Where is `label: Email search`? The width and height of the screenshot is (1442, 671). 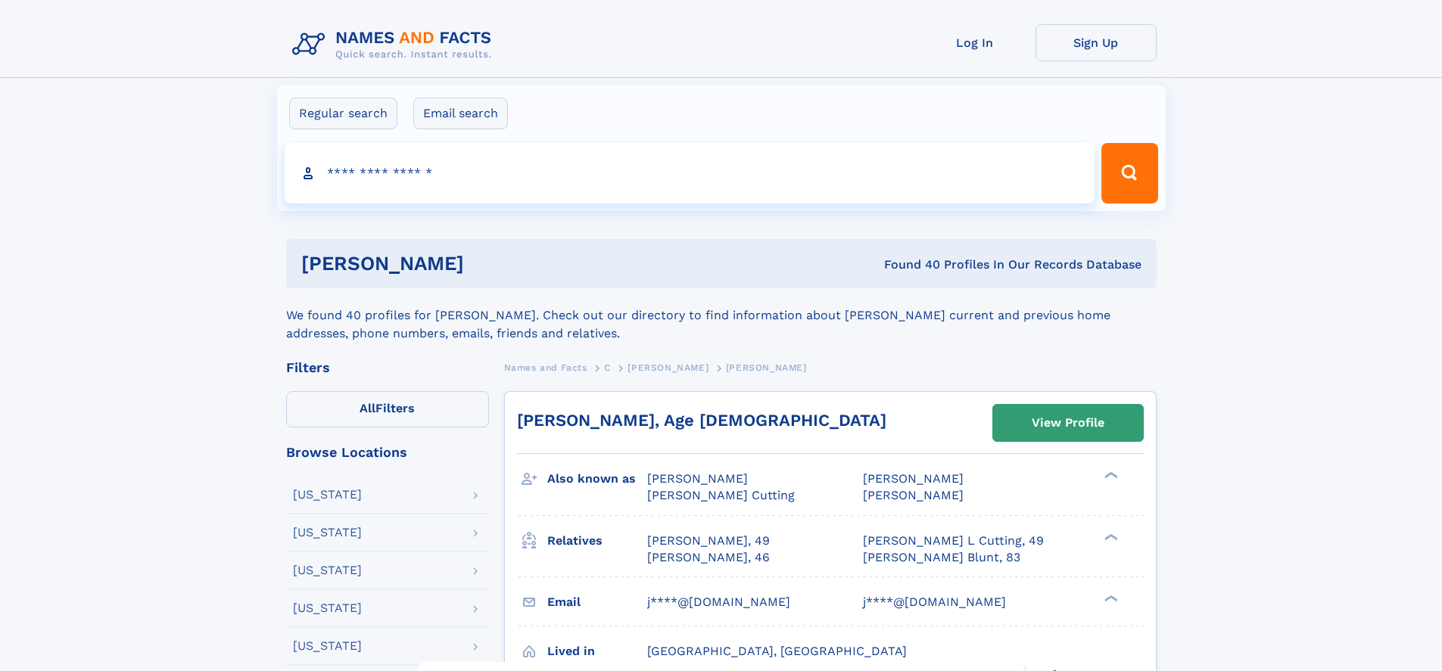 label: Email search is located at coordinates (460, 114).